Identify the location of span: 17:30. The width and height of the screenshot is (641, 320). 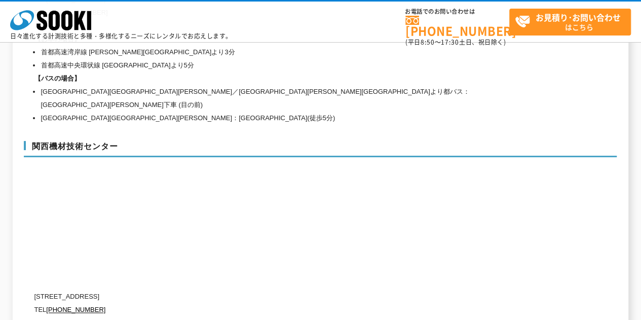
(450, 42).